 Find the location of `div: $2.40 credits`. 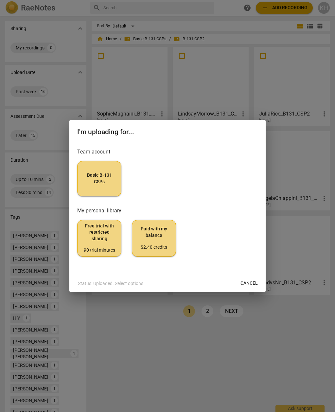

div: $2.40 credits is located at coordinates (154, 247).